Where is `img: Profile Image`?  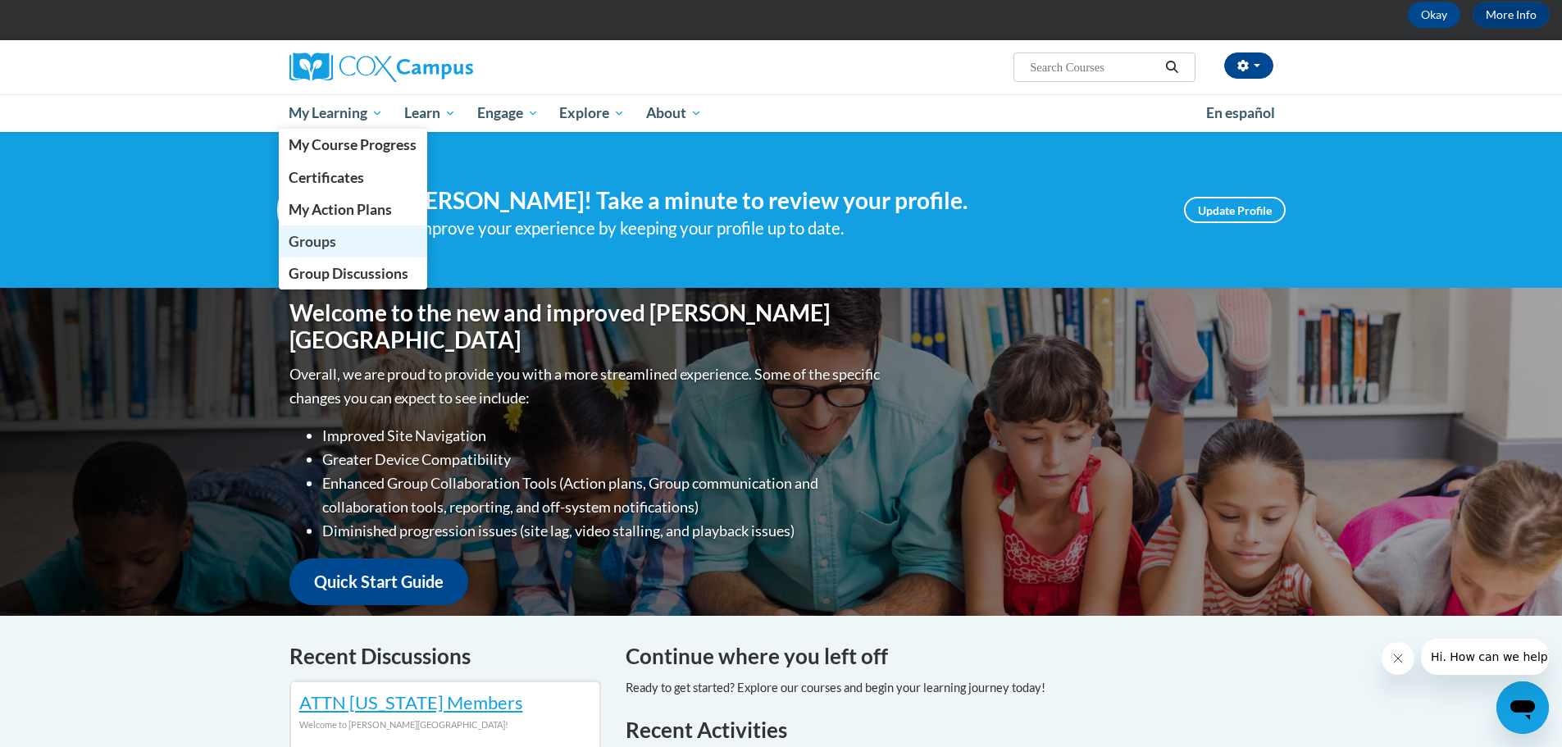
img: Profile Image is located at coordinates (314, 210).